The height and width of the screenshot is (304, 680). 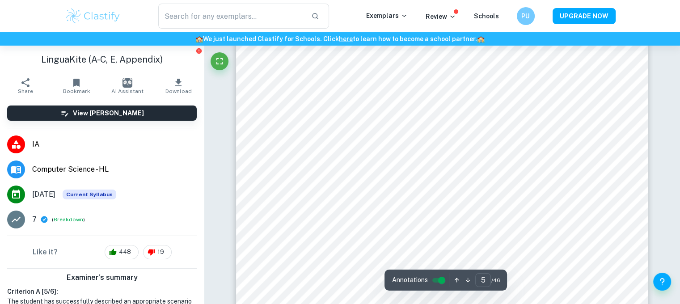 I want to click on button: Fullscreen, so click(x=220, y=61).